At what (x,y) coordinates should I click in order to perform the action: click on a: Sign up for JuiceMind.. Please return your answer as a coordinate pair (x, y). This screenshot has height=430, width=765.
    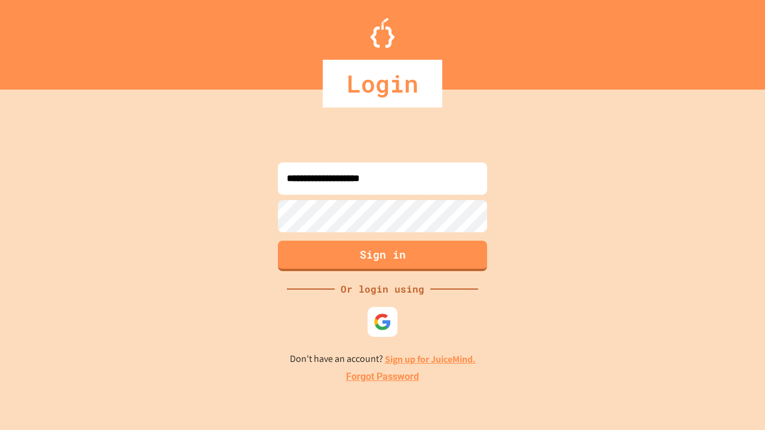
    Looking at the image, I should click on (430, 359).